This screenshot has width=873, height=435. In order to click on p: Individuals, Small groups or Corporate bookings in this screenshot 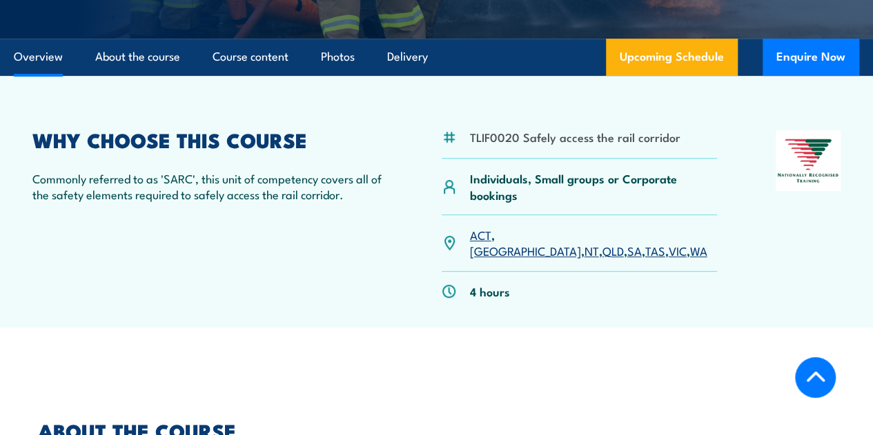, I will do `click(593, 186)`.